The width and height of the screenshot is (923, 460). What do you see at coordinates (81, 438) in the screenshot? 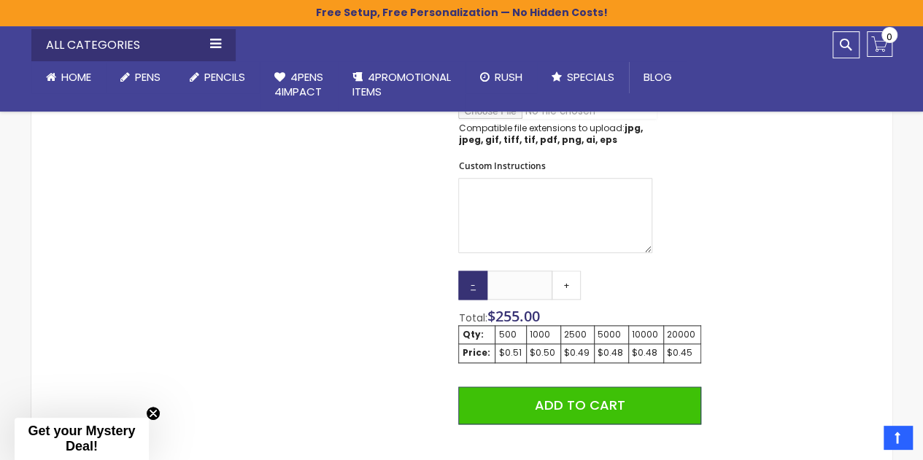
I see `span: Get your Mystery Deal!` at bounding box center [81, 438].